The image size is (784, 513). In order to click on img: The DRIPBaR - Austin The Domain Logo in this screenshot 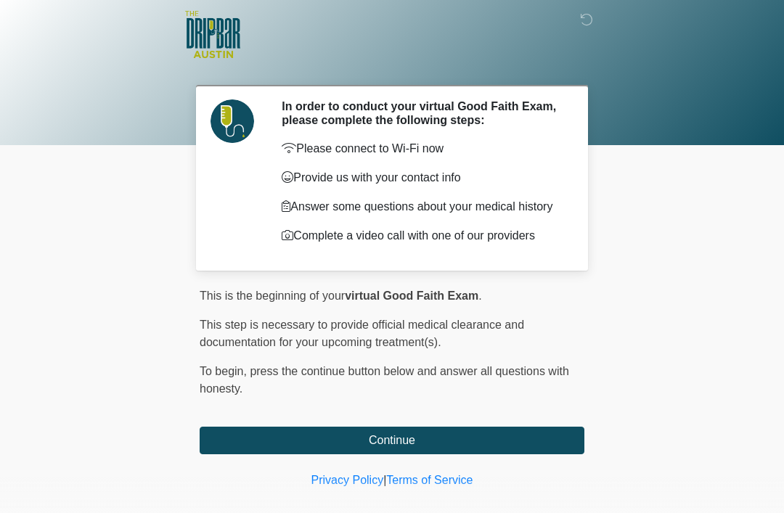, I will do `click(213, 34)`.